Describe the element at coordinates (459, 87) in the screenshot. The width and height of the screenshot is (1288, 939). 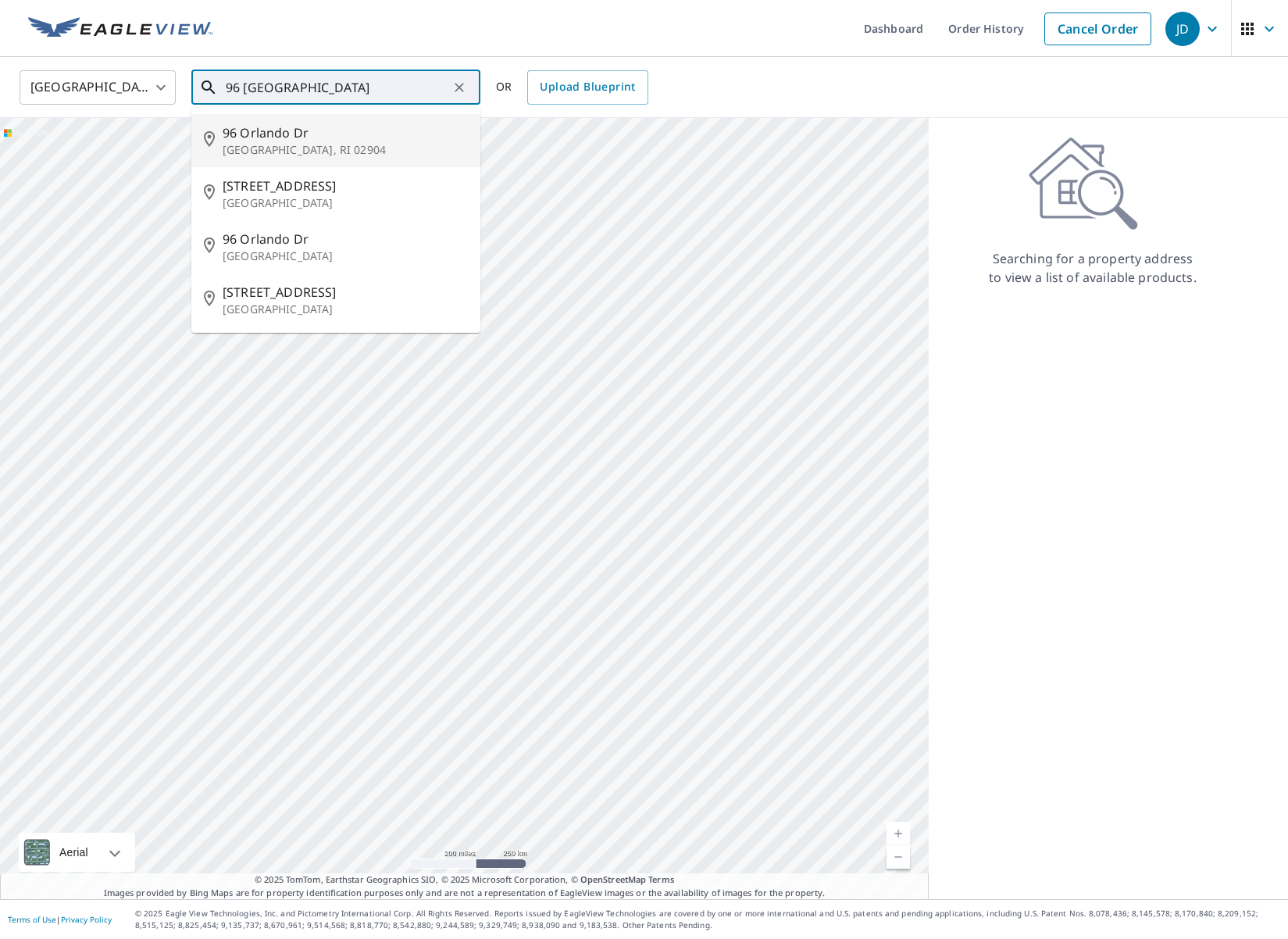
I see `button: Clear` at that location.